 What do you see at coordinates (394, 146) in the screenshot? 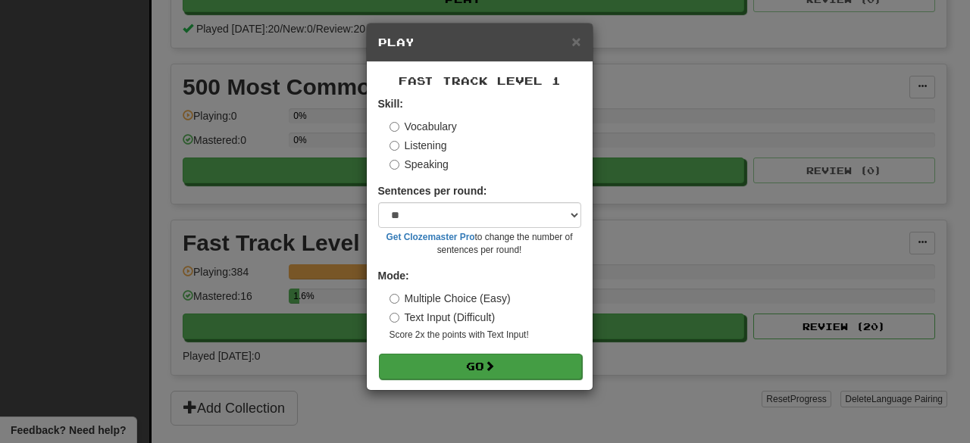
I see `input: Listening` at bounding box center [394, 146].